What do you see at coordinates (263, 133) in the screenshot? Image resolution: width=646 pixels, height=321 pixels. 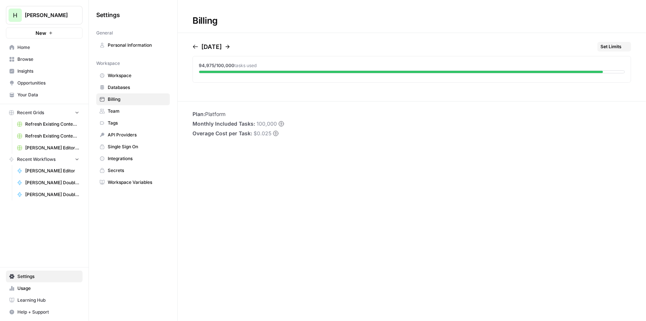 I see `span: $0.025` at bounding box center [263, 133].